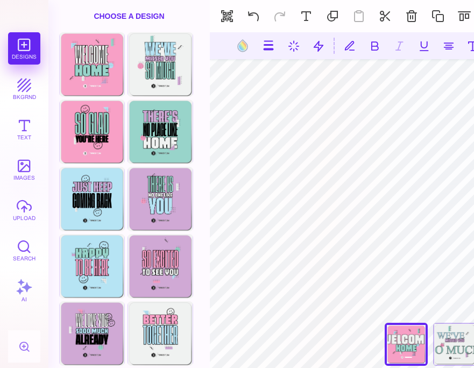 The height and width of the screenshot is (368, 474). Describe the element at coordinates (24, 170) in the screenshot. I see `button: images` at that location.